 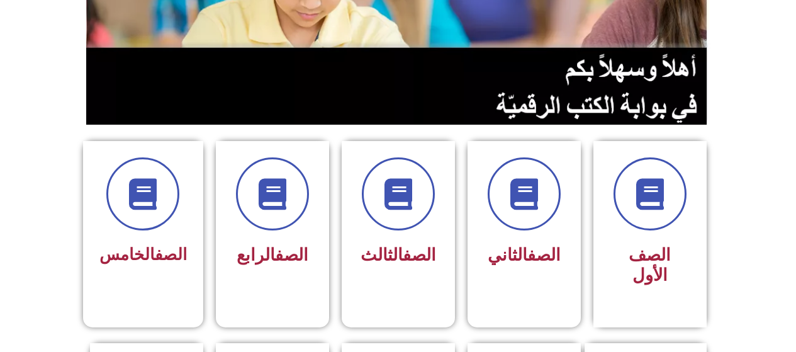 I want to click on span: الخامس, so click(x=143, y=254).